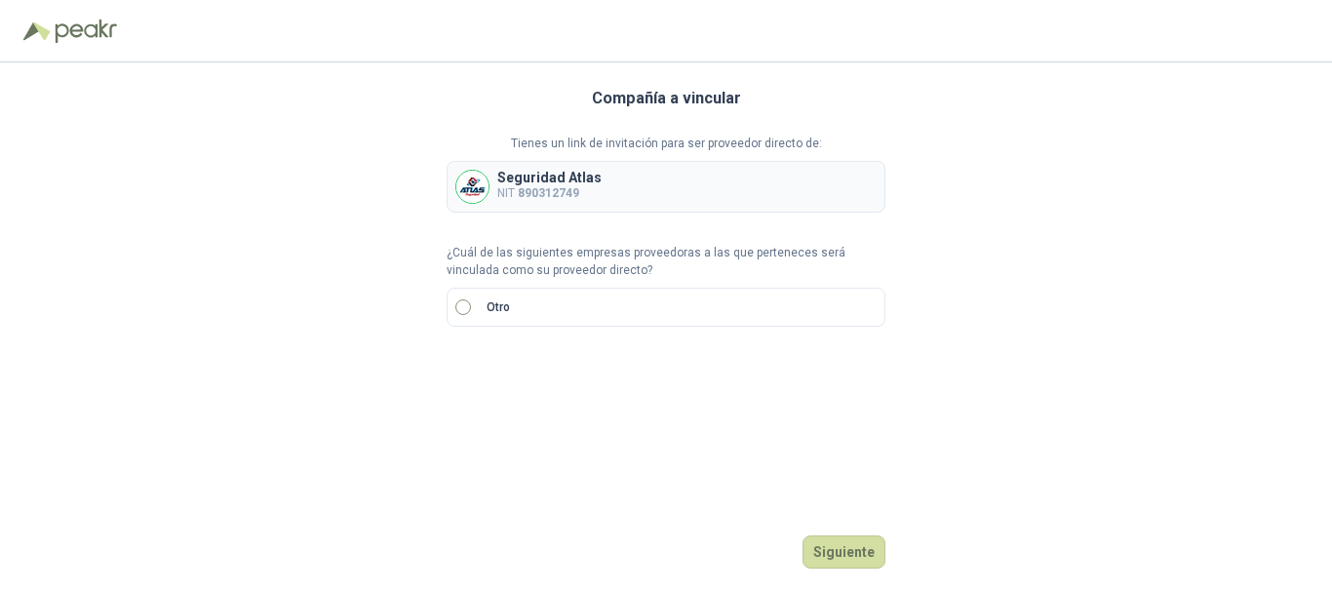  I want to click on p: Seguridad Atlas, so click(549, 177).